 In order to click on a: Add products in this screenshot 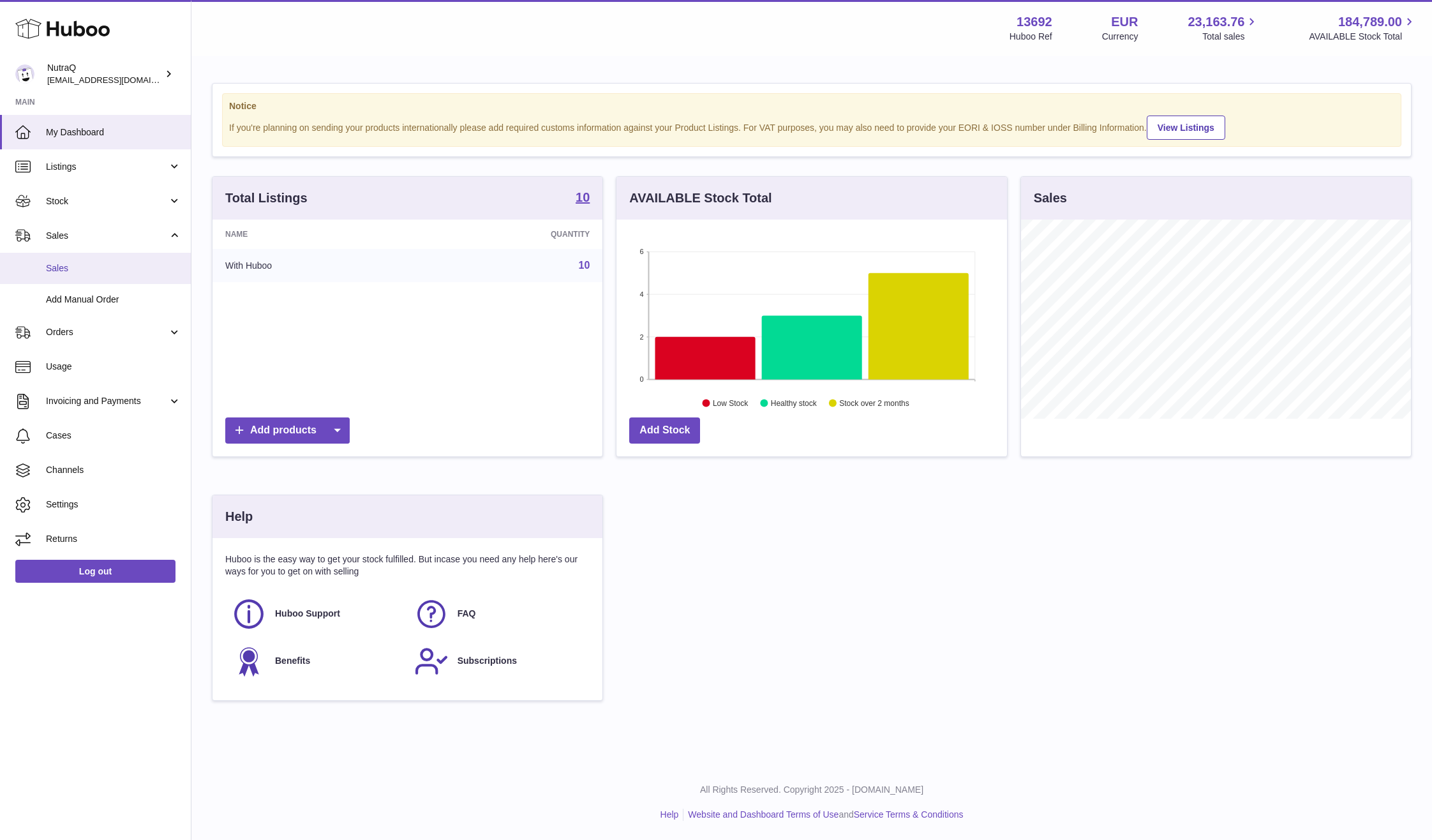, I will do `click(287, 430)`.